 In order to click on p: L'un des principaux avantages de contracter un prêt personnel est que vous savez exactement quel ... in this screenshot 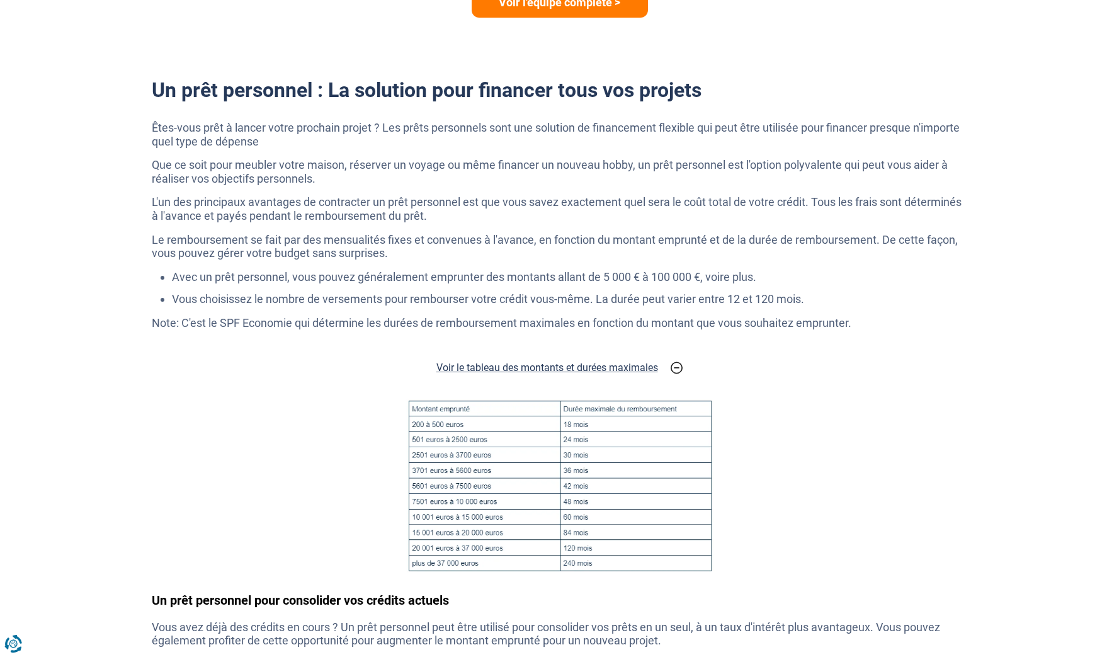, I will do `click(560, 208)`.